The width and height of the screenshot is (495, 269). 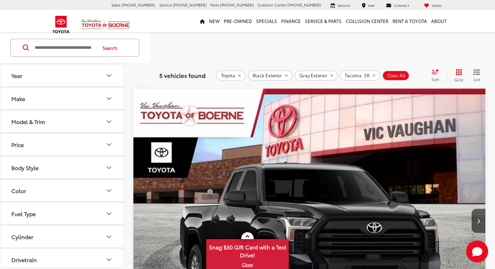 I want to click on button: Clear All, so click(x=395, y=76).